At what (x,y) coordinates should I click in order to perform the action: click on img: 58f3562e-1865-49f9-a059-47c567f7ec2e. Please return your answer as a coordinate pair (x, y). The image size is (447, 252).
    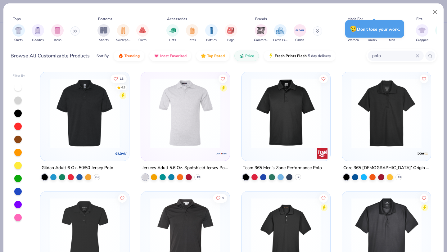
    Looking at the image, I should click on (85, 113).